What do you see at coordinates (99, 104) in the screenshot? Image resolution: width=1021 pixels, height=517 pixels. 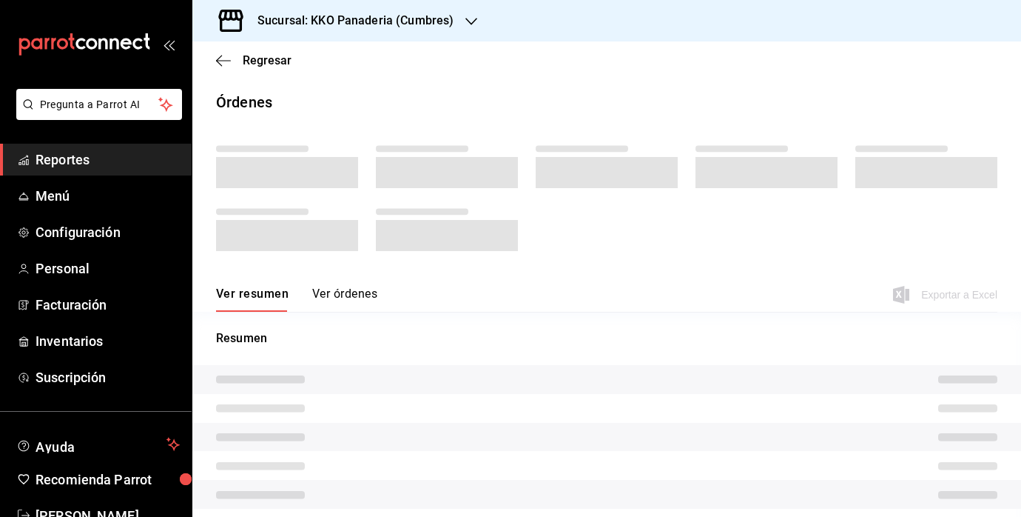 I see `button: Pregunta a Parrot AI` at bounding box center [99, 104].